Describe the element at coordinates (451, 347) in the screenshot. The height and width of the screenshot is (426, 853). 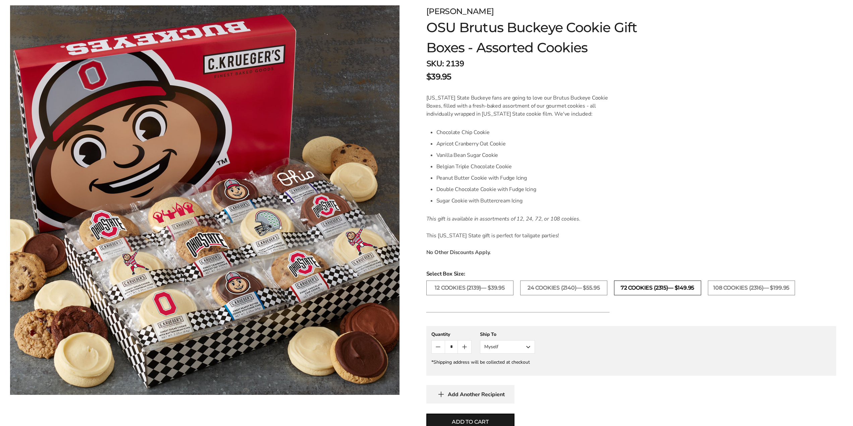
I see `input: Quantity` at that location.